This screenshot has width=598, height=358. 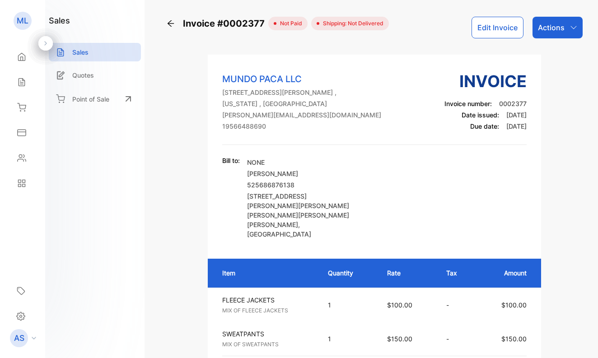 What do you see at coordinates (468, 103) in the screenshot?
I see `span: Invoice number:` at bounding box center [468, 103].